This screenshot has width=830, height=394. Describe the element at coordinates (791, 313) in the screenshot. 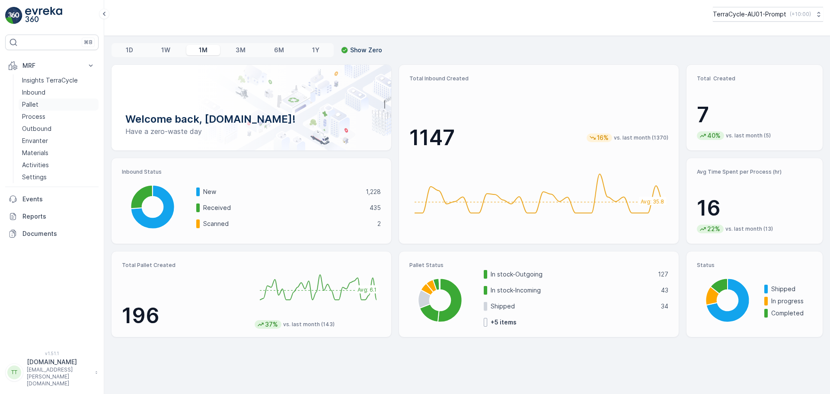

I see `p: Completed` at that location.